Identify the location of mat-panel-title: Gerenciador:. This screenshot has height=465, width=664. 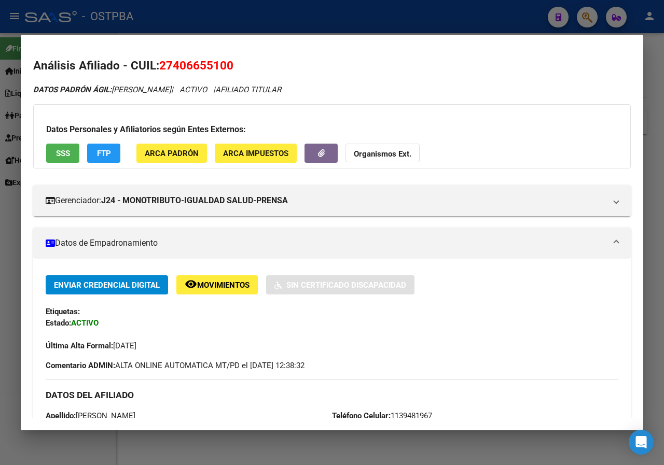
(326, 201).